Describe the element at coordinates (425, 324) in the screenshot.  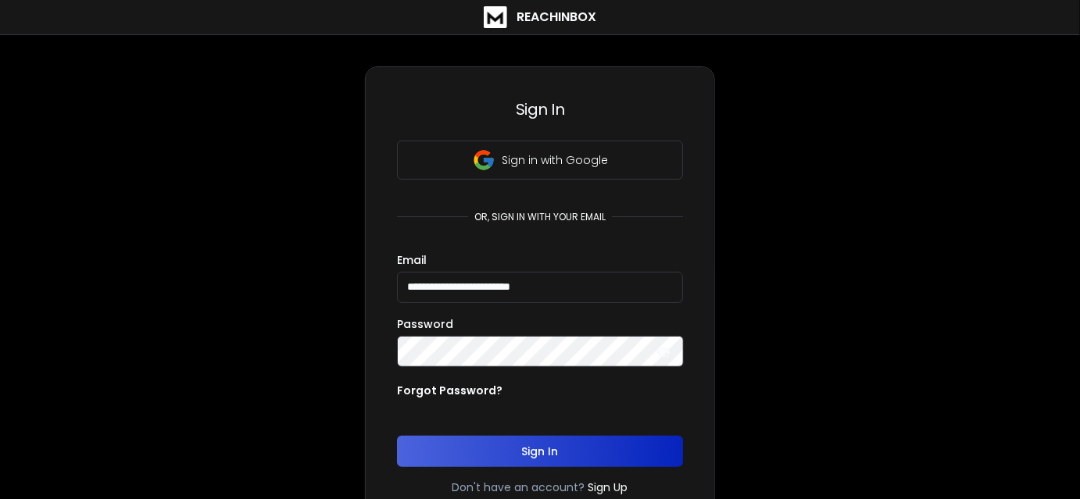
I see `label: Password` at that location.